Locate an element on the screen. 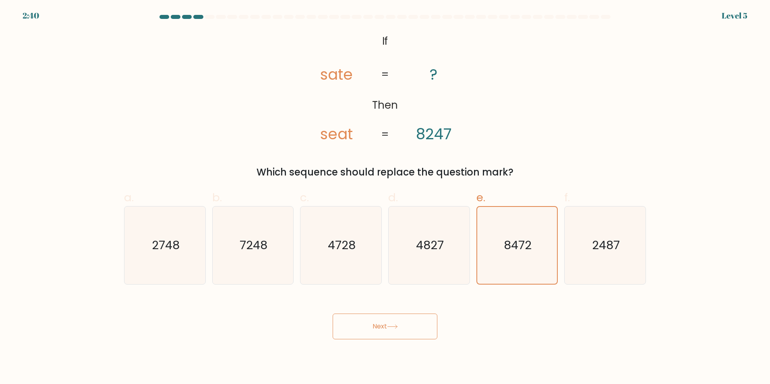 This screenshot has width=770, height=384. tspan: If is located at coordinates (385, 41).